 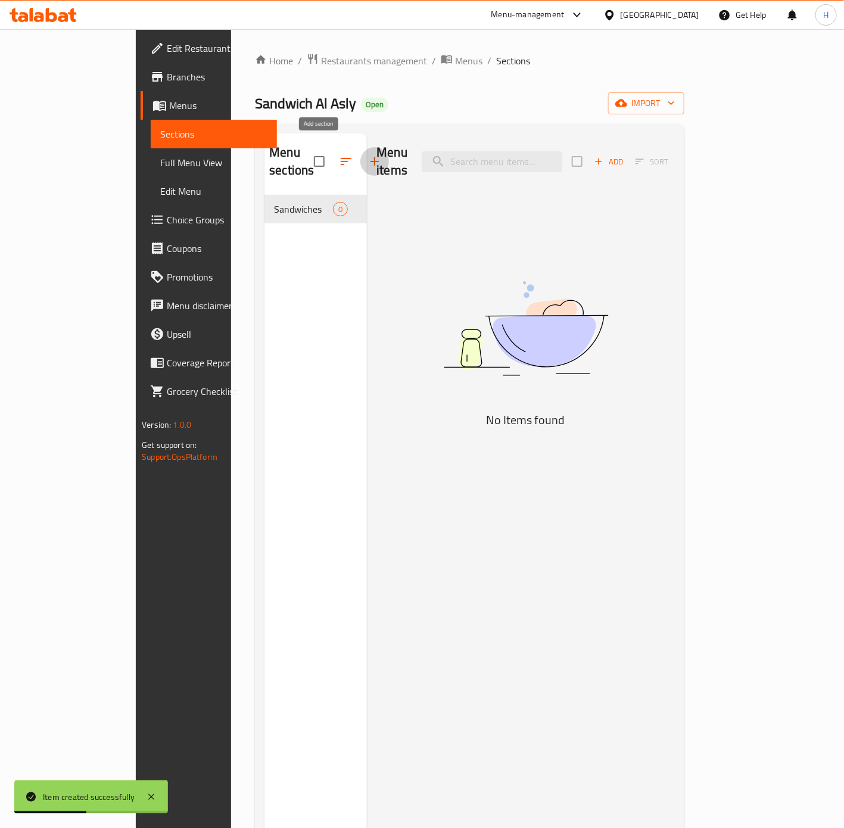 I want to click on input: search, so click(x=492, y=161).